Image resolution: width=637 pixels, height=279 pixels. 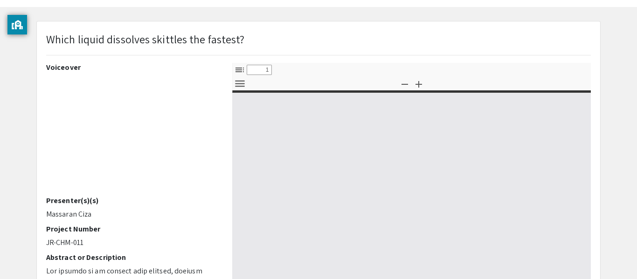 What do you see at coordinates (240, 83) in the screenshot?
I see `button: Tools` at bounding box center [240, 83].